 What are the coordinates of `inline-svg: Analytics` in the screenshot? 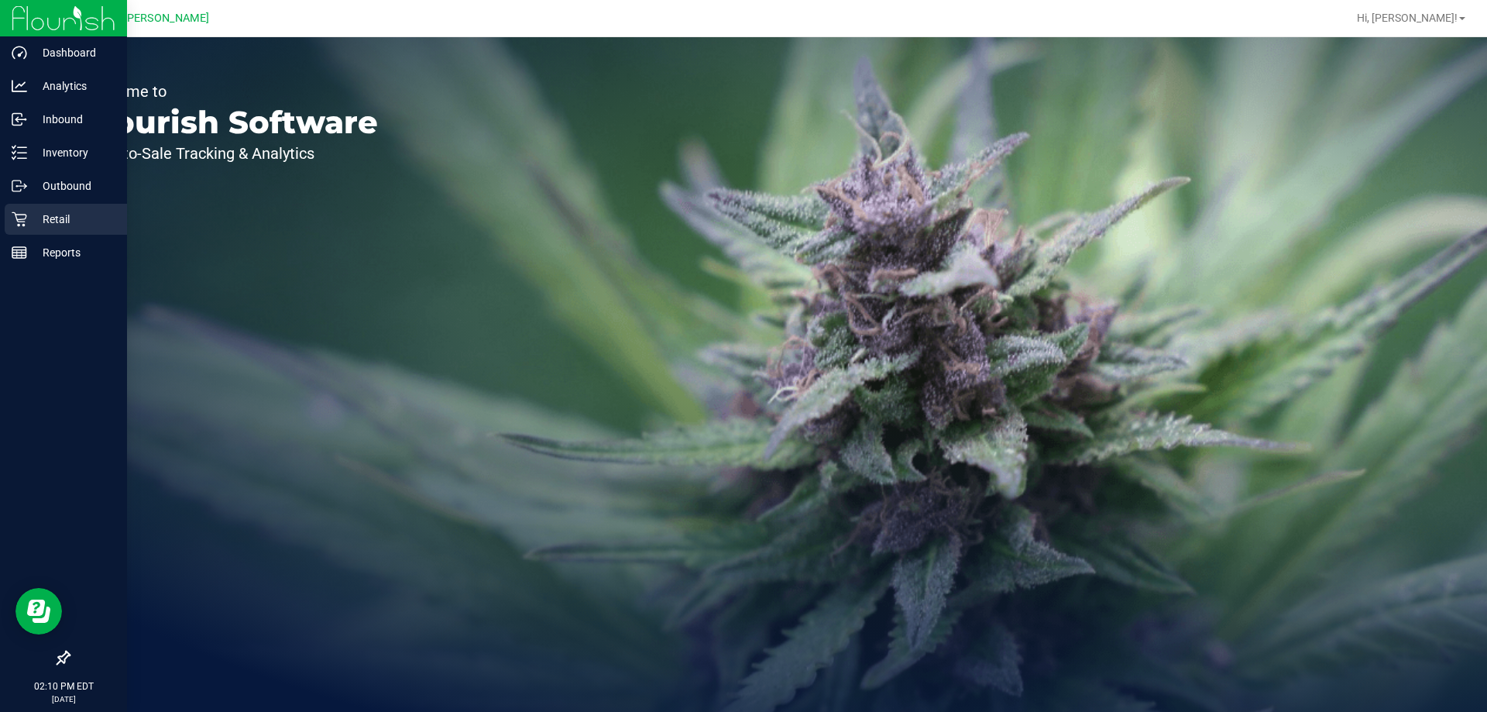 It's located at (19, 86).